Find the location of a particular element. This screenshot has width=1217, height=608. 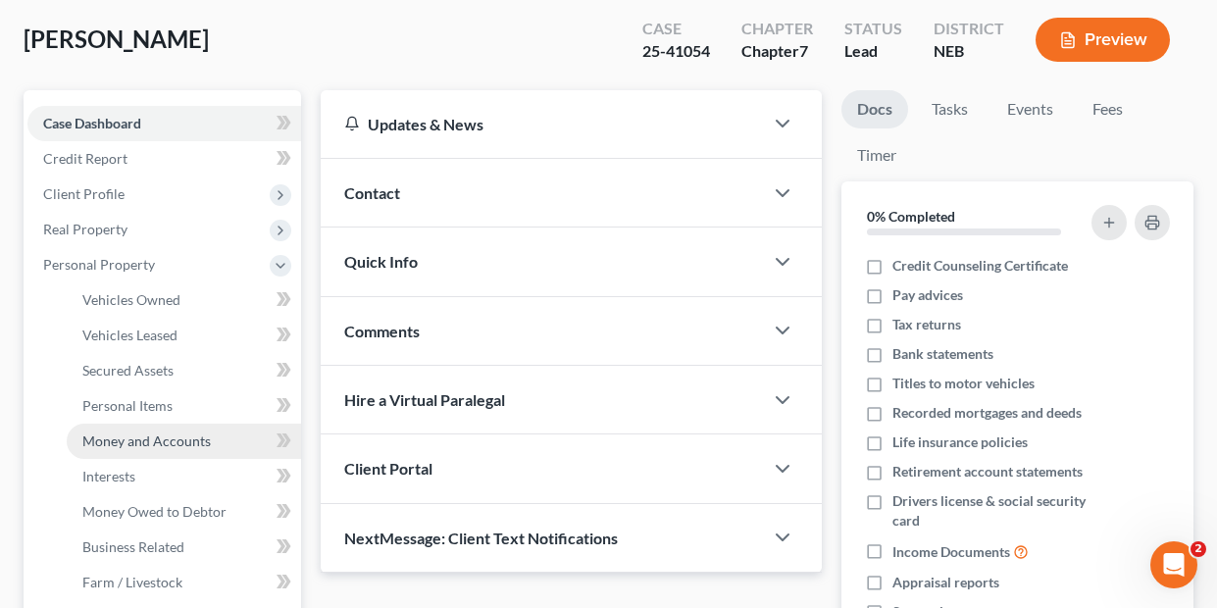

span: Vehicles Owned is located at coordinates (131, 299).